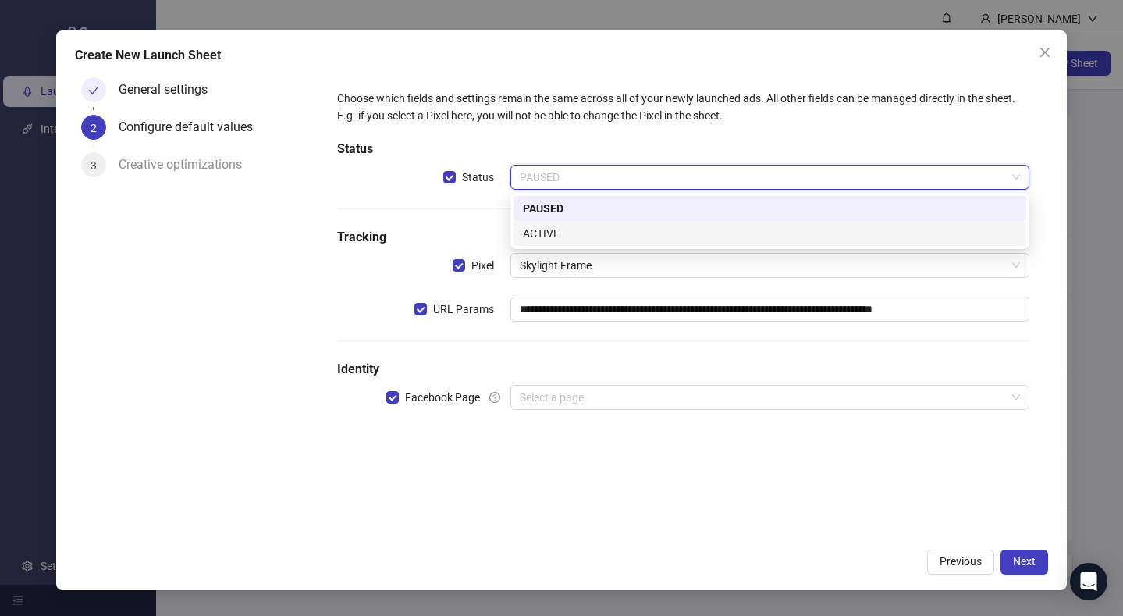 This screenshot has width=1123, height=616. What do you see at coordinates (770, 233) in the screenshot?
I see `div: ACTIVE` at bounding box center [770, 233].